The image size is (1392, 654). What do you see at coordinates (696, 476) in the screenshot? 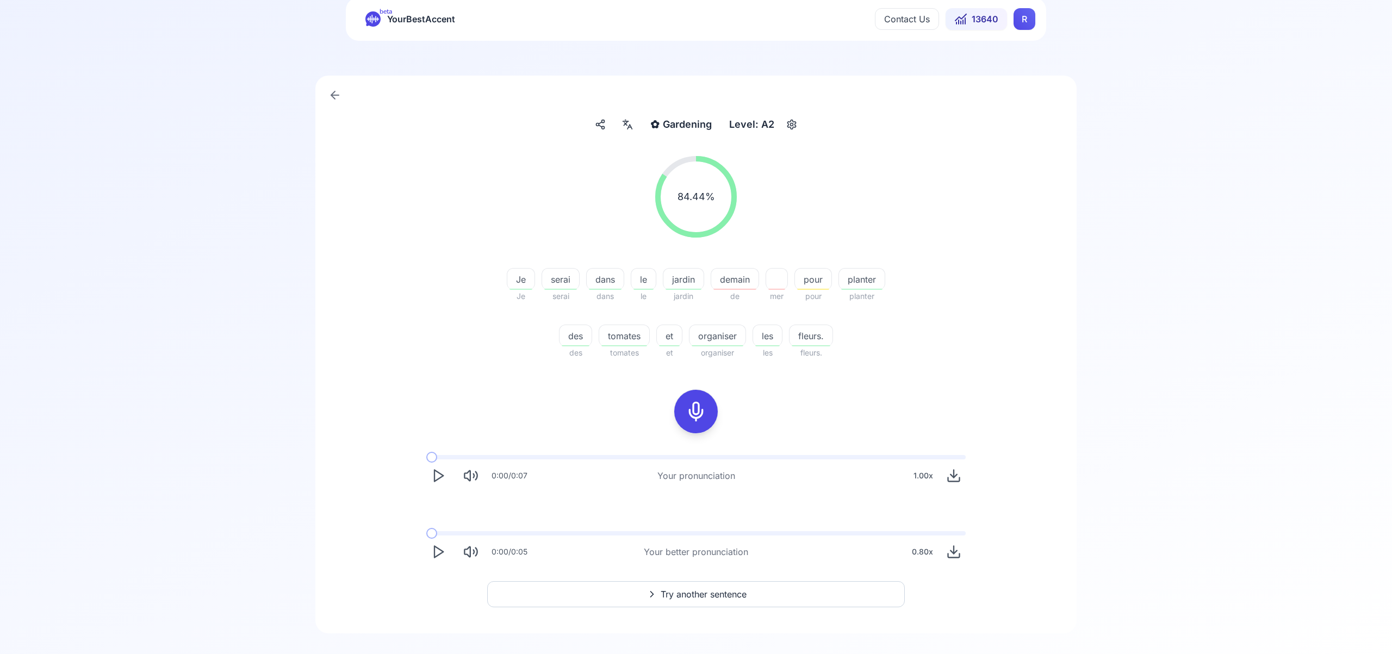
I see `div: Your pronunciation` at bounding box center [696, 476].